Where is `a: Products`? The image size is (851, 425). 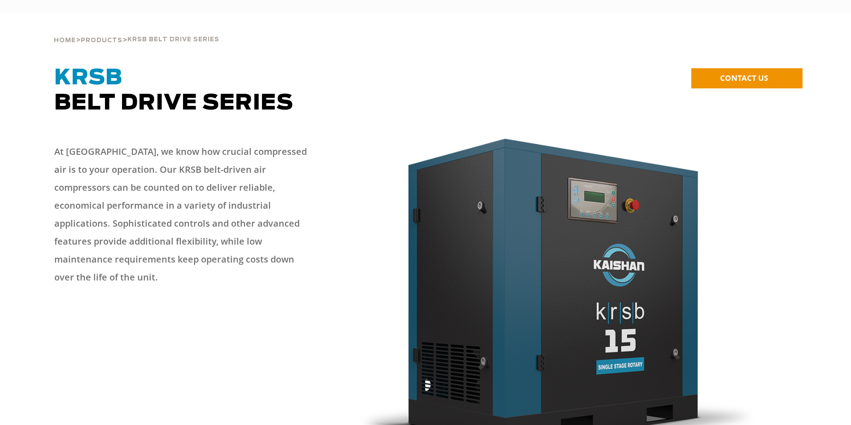
a: Products is located at coordinates (101, 40).